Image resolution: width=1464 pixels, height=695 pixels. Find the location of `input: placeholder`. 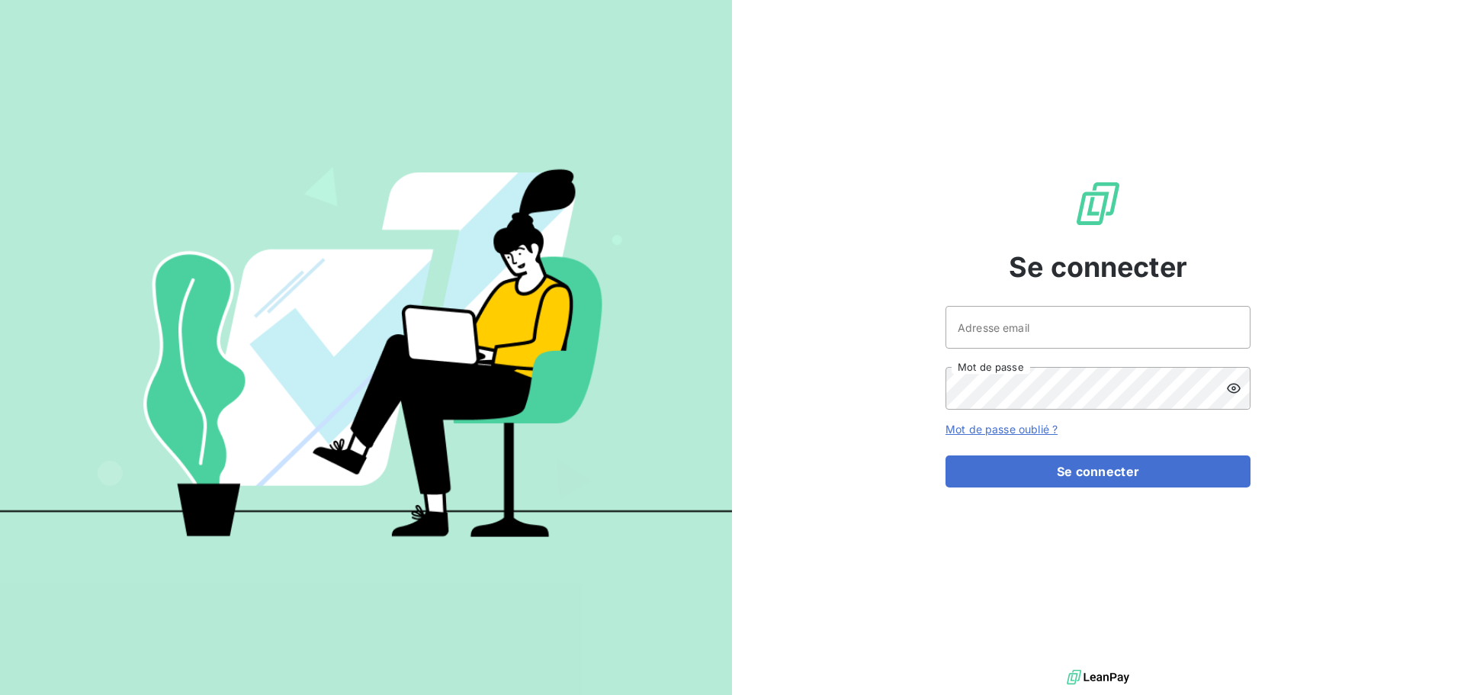

input: placeholder is located at coordinates (1098, 327).